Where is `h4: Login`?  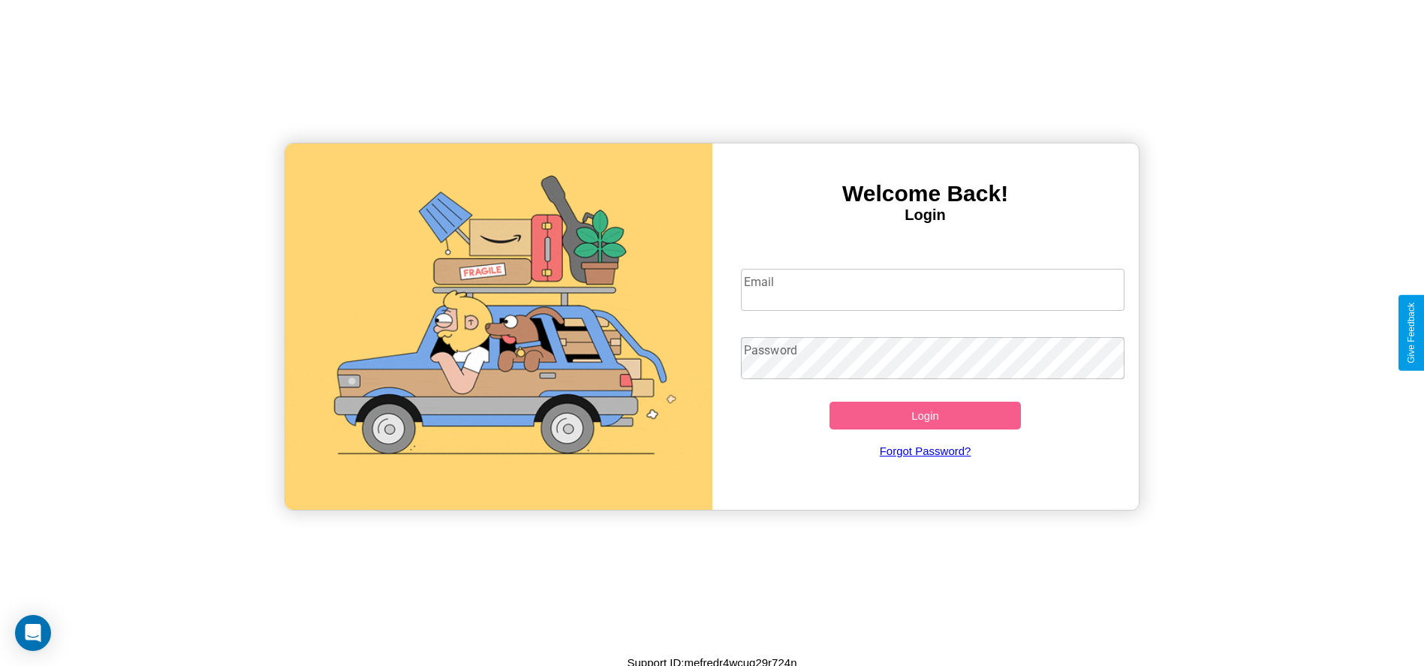 h4: Login is located at coordinates (925, 215).